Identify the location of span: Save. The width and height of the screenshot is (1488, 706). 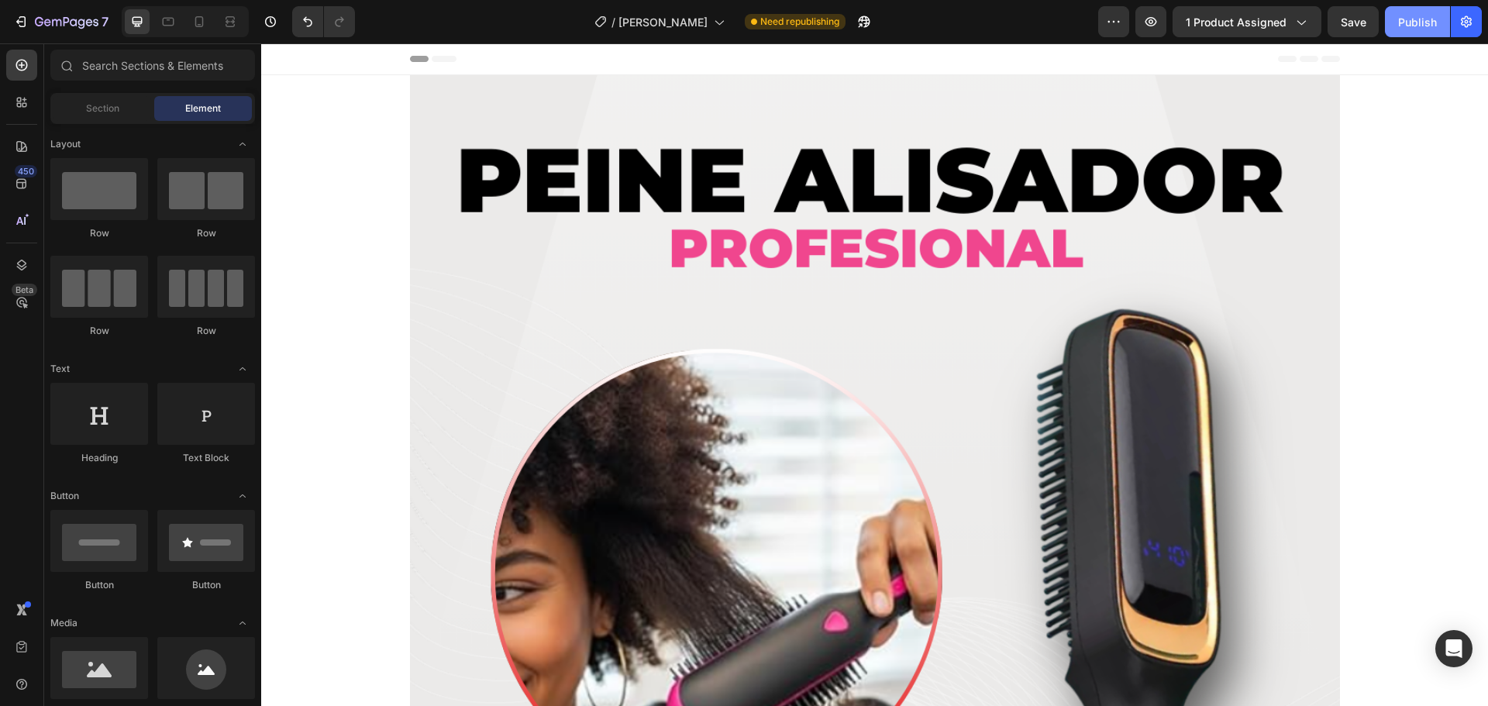
(1353, 22).